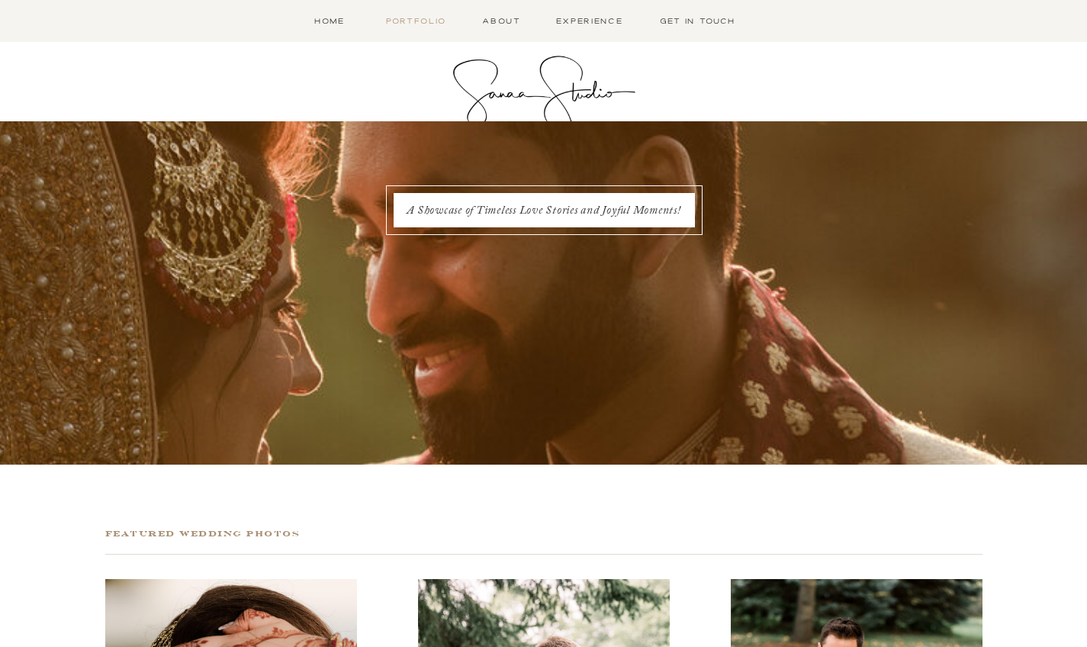 The width and height of the screenshot is (1087, 647). Describe the element at coordinates (698, 21) in the screenshot. I see `nav: Get in Touch` at that location.